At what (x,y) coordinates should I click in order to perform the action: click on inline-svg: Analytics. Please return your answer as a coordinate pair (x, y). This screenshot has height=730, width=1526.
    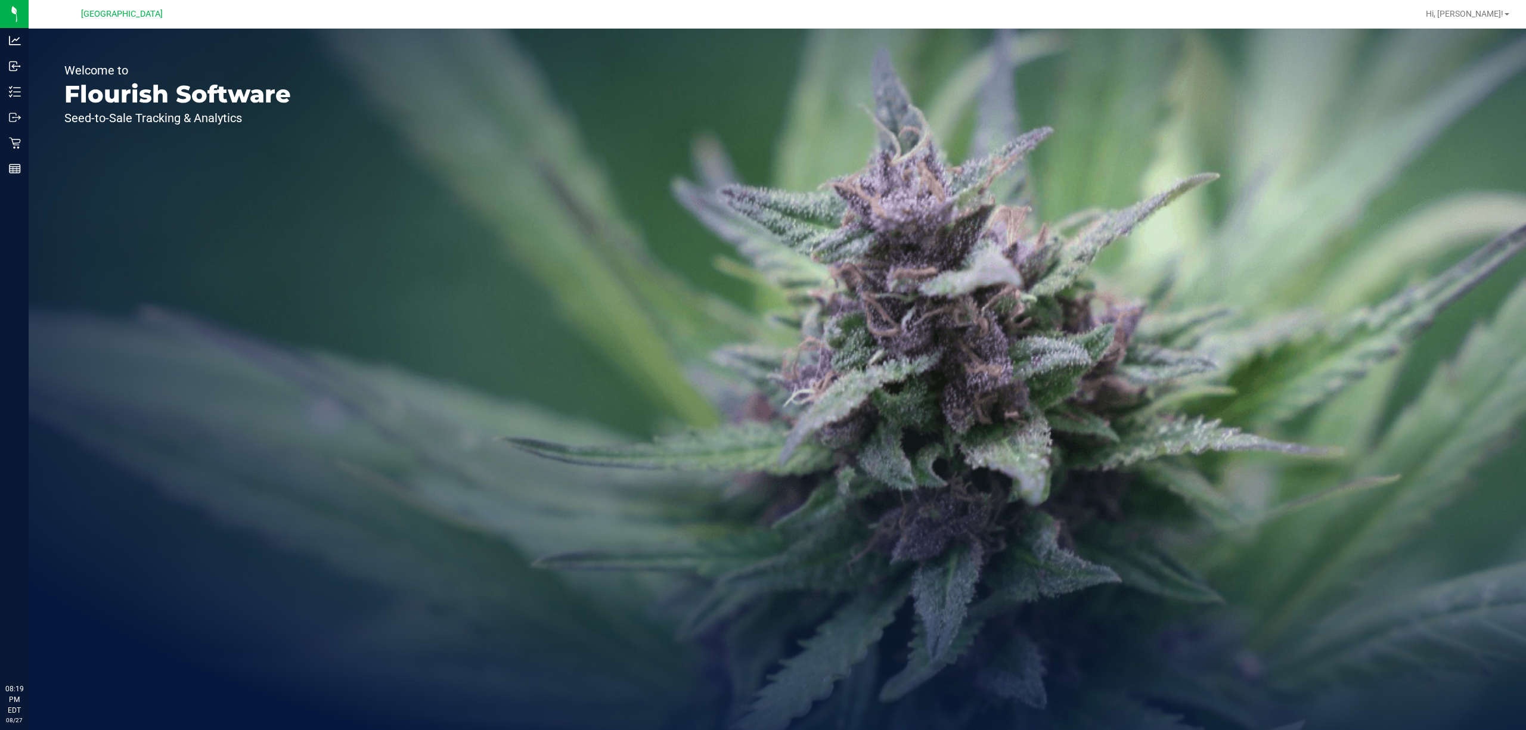
    Looking at the image, I should click on (15, 41).